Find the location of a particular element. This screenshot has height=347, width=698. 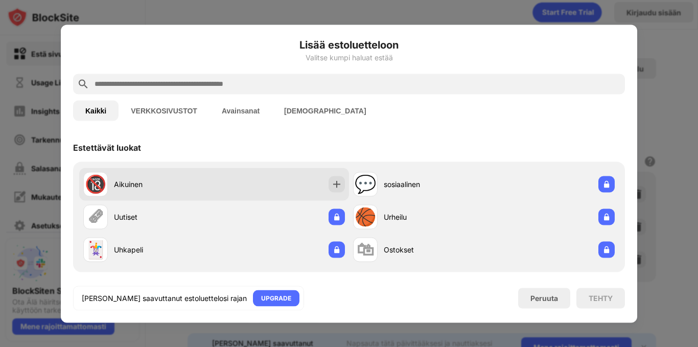

button: VERKKOSIVUSTOT is located at coordinates (164, 110).